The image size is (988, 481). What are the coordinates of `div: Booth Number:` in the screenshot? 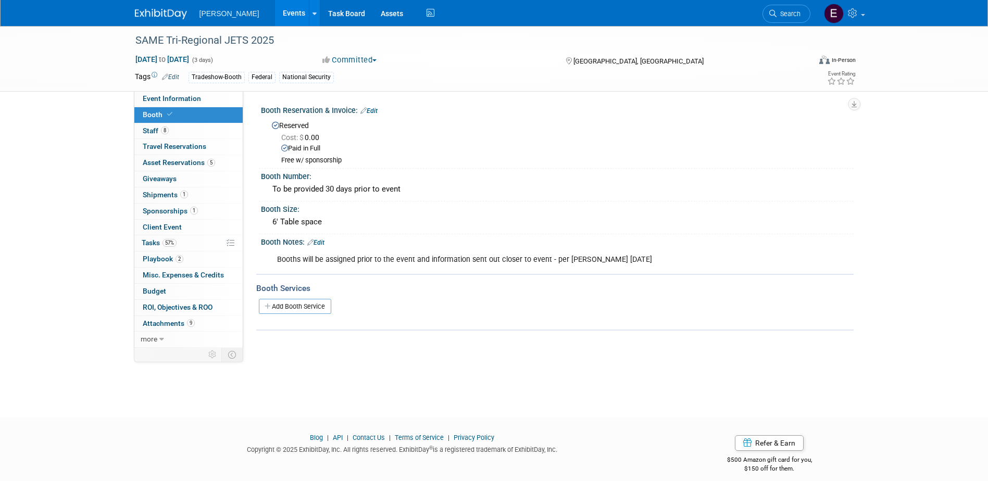 It's located at (558, 175).